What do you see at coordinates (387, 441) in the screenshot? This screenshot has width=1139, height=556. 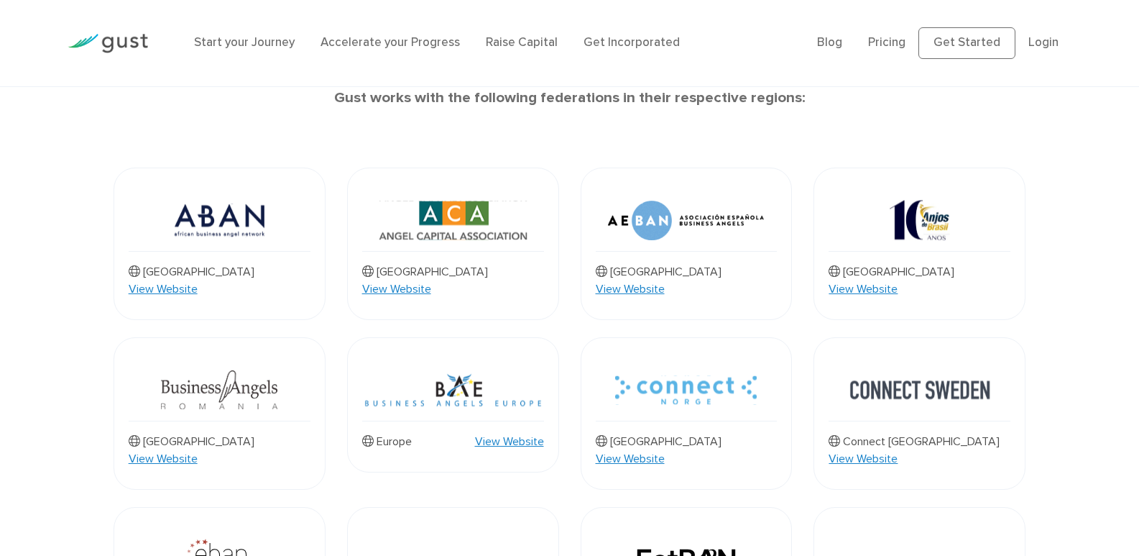 I see `p: Europe` at bounding box center [387, 441].